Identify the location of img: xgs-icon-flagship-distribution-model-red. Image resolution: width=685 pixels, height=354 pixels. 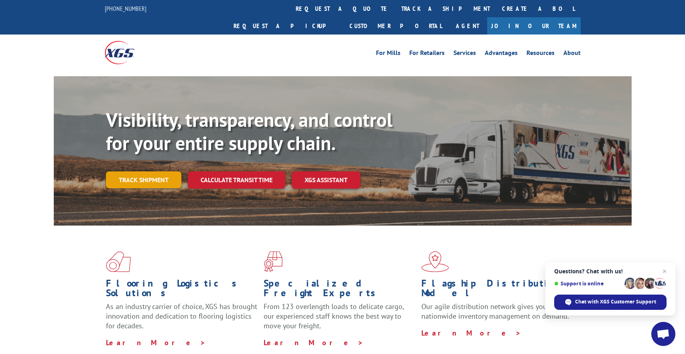
(435, 262).